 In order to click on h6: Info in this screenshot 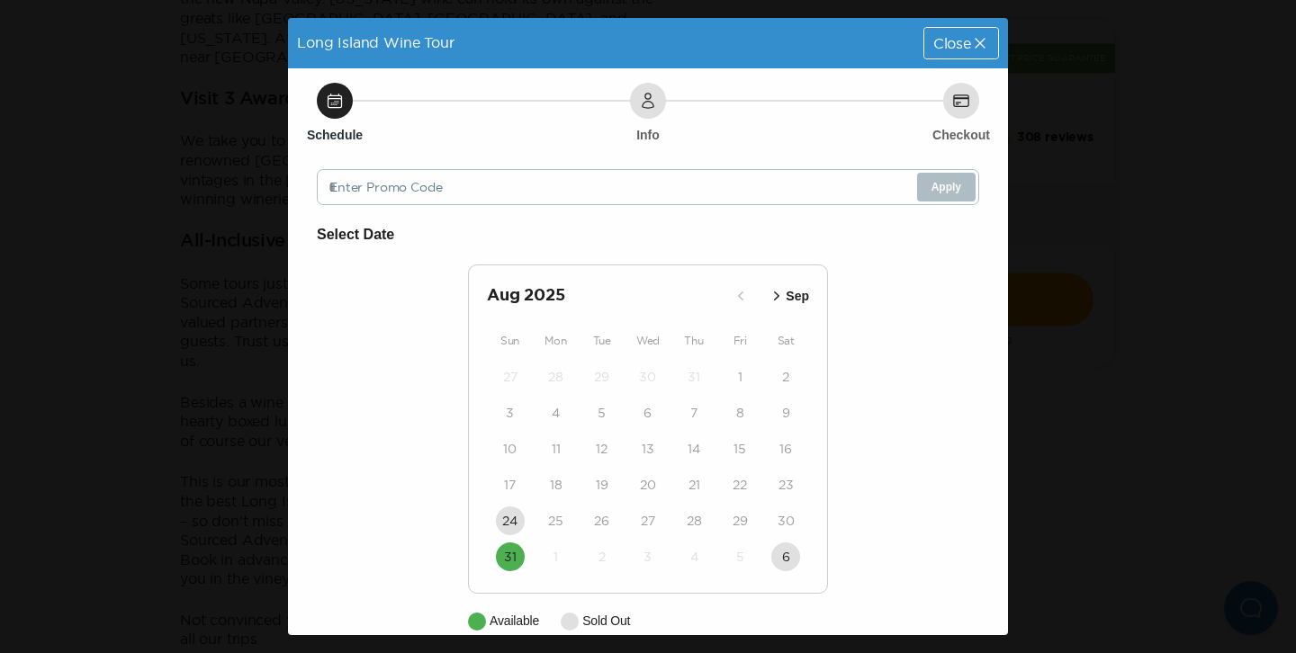, I will do `click(648, 135)`.